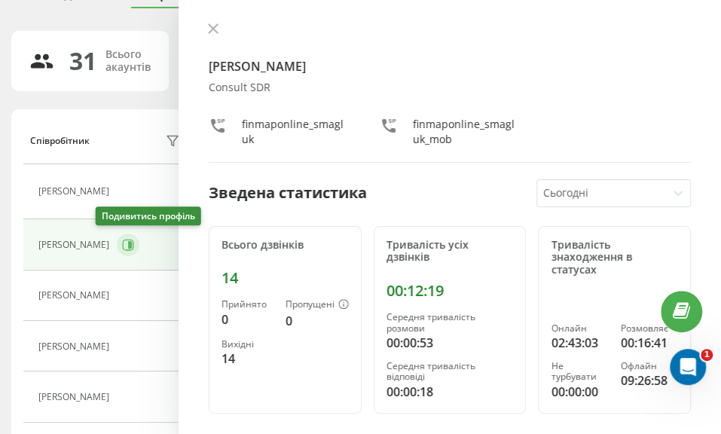  Describe the element at coordinates (649, 381) in the screenshot. I see `div: 09:26:58` at that location.